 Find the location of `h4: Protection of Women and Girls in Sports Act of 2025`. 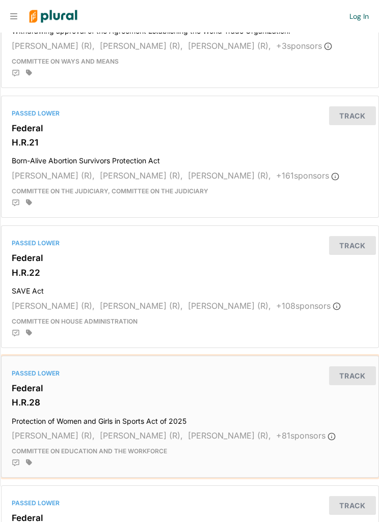

h4: Protection of Women and Girls in Sports Act of 2025 is located at coordinates (190, 419).